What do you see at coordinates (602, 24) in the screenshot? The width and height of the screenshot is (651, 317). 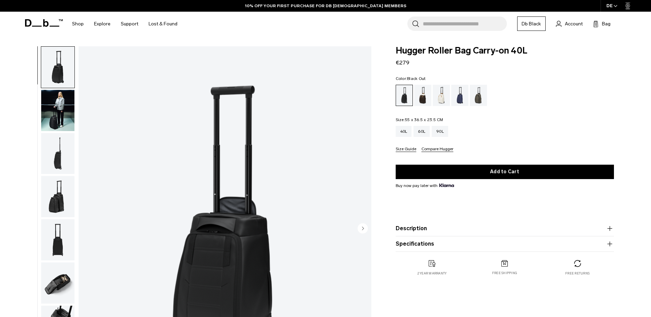 I see `button: Bag` at bounding box center [602, 24].